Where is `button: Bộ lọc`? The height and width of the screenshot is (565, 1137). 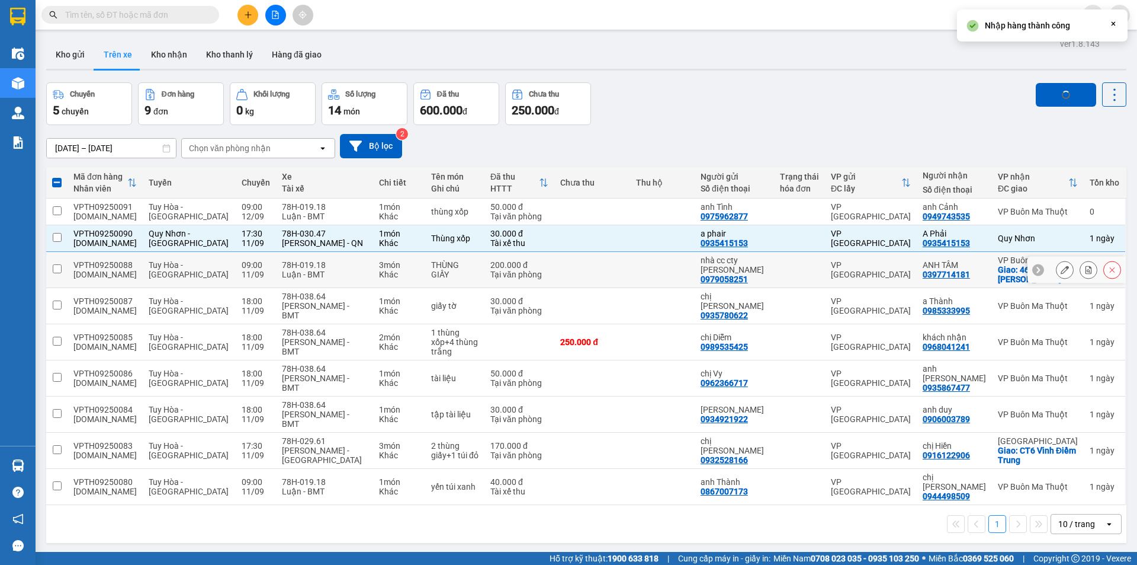 button: Bộ lọc is located at coordinates (371, 146).